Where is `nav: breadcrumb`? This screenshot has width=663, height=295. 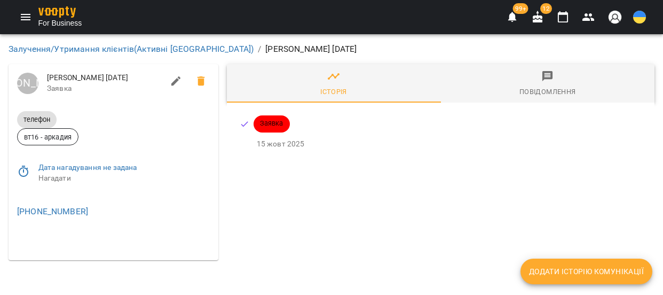
nav: breadcrumb is located at coordinates (332, 49).